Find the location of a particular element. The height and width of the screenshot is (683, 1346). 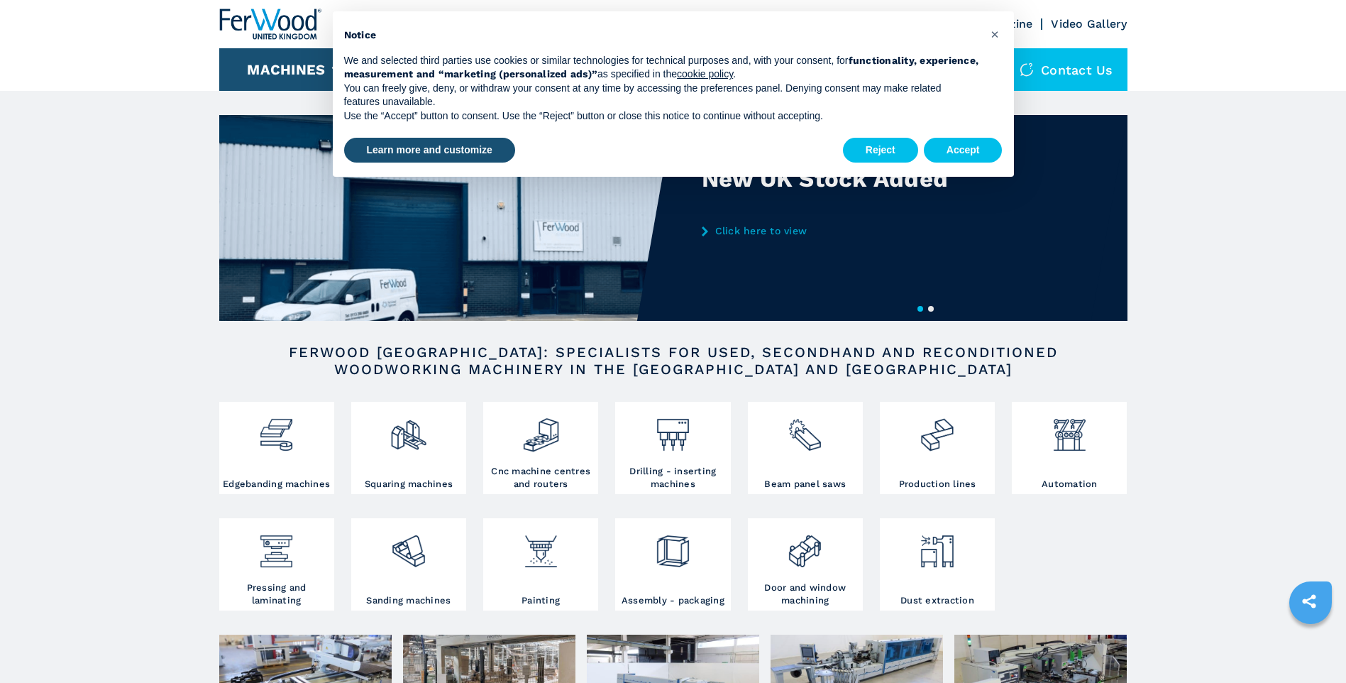

h3: Automation is located at coordinates (1069, 484).